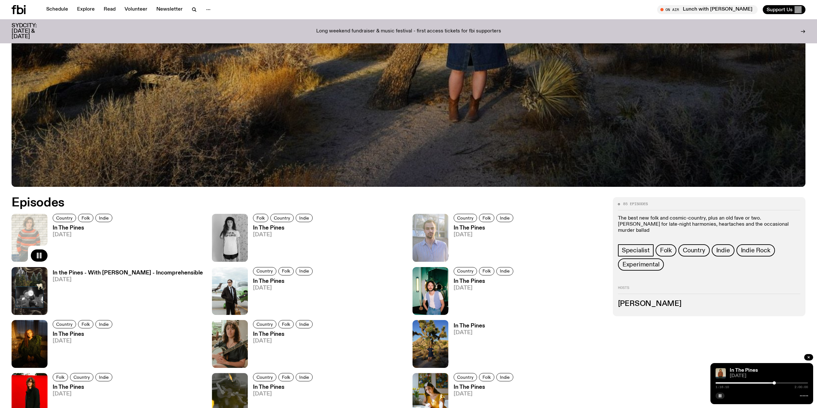 This screenshot has height=408, width=817. What do you see at coordinates (635, 250) in the screenshot?
I see `span: Specialist` at bounding box center [635, 250].